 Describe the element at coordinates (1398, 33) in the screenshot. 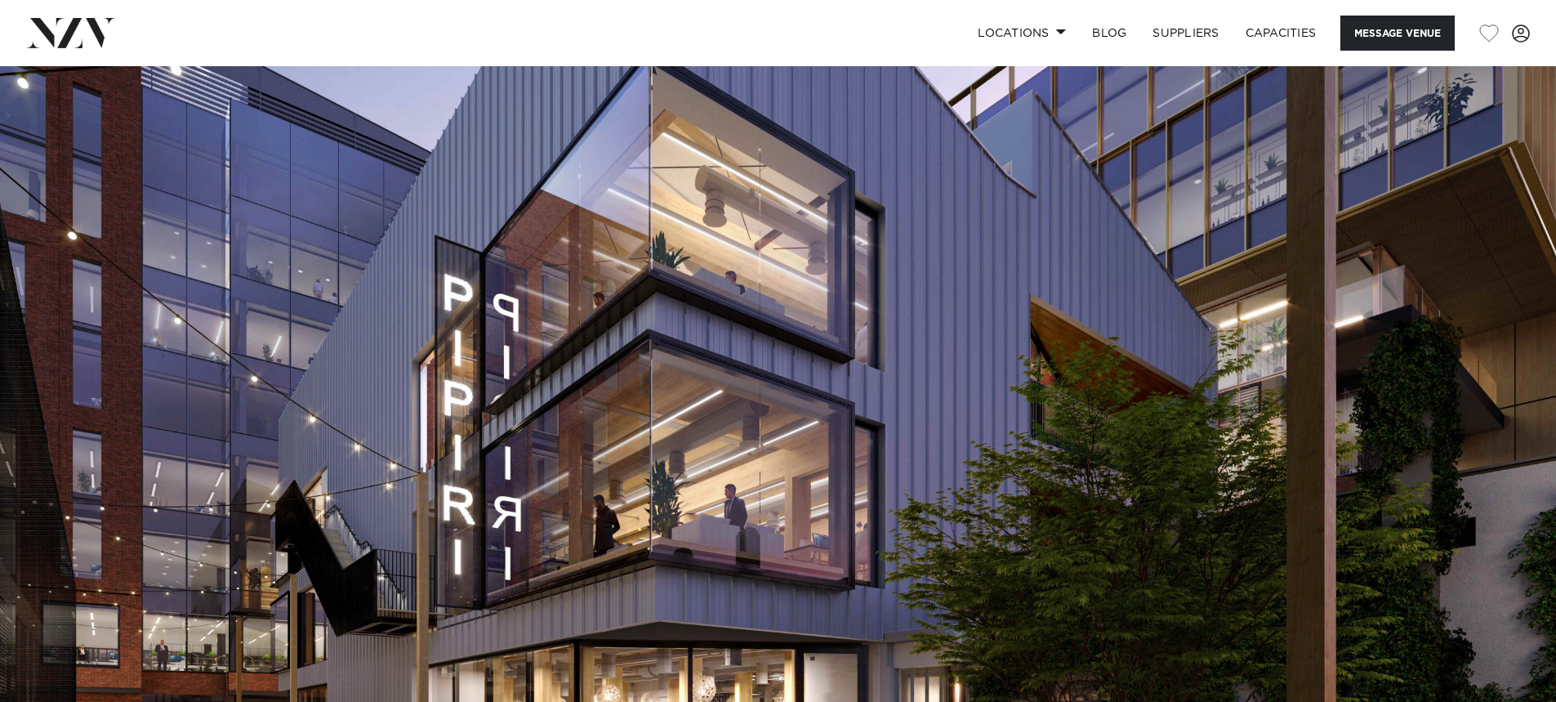

I see `button: Message Venue` at that location.